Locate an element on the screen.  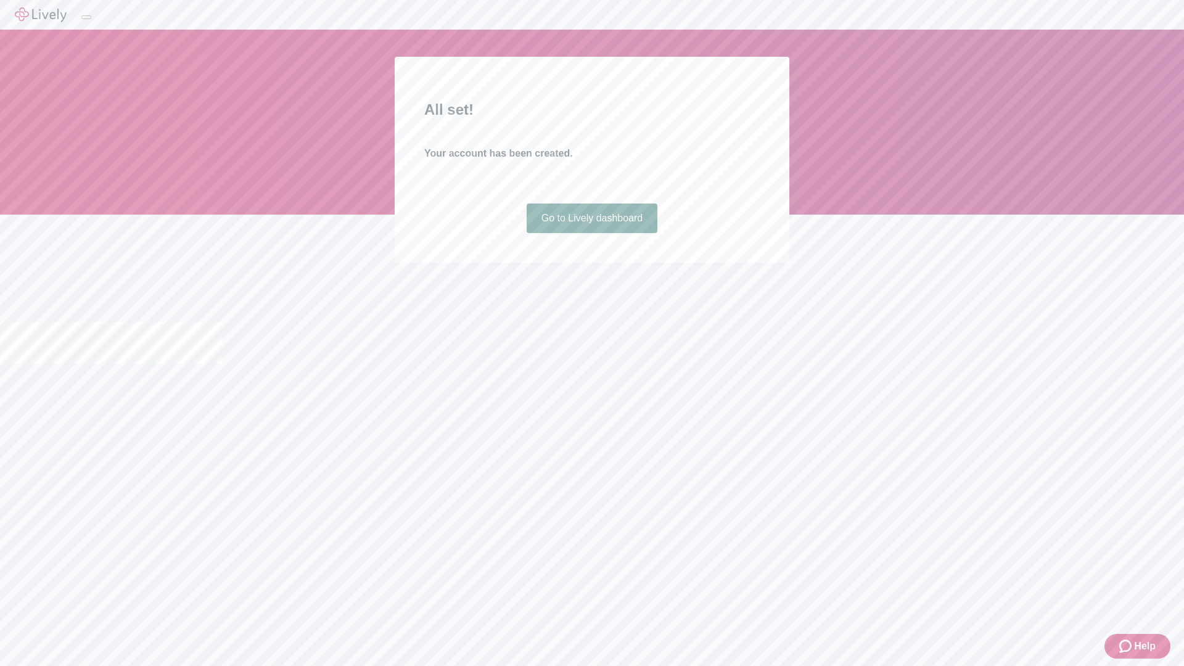
button: Zendesk support iconHelp is located at coordinates (1137, 646).